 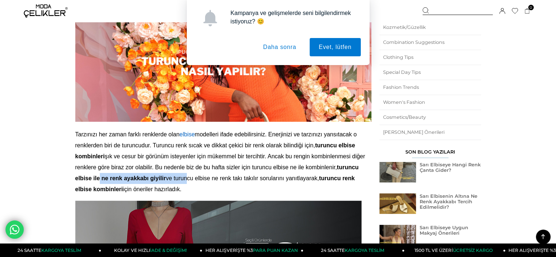 I want to click on a: Sarı Elbiseye Uygun Makyaj Önerileri, so click(x=444, y=230).